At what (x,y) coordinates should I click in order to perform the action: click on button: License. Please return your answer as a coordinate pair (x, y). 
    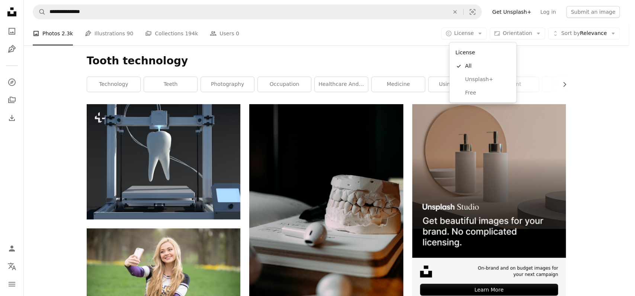
    Looking at the image, I should click on (464, 33).